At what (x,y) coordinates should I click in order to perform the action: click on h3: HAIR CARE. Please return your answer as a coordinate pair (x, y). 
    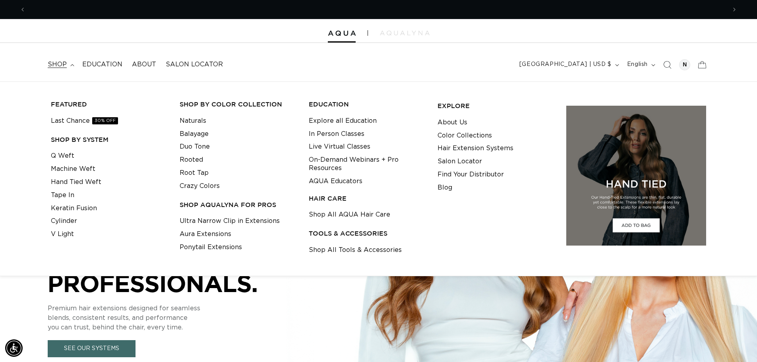
    Looking at the image, I should click on (367, 198).